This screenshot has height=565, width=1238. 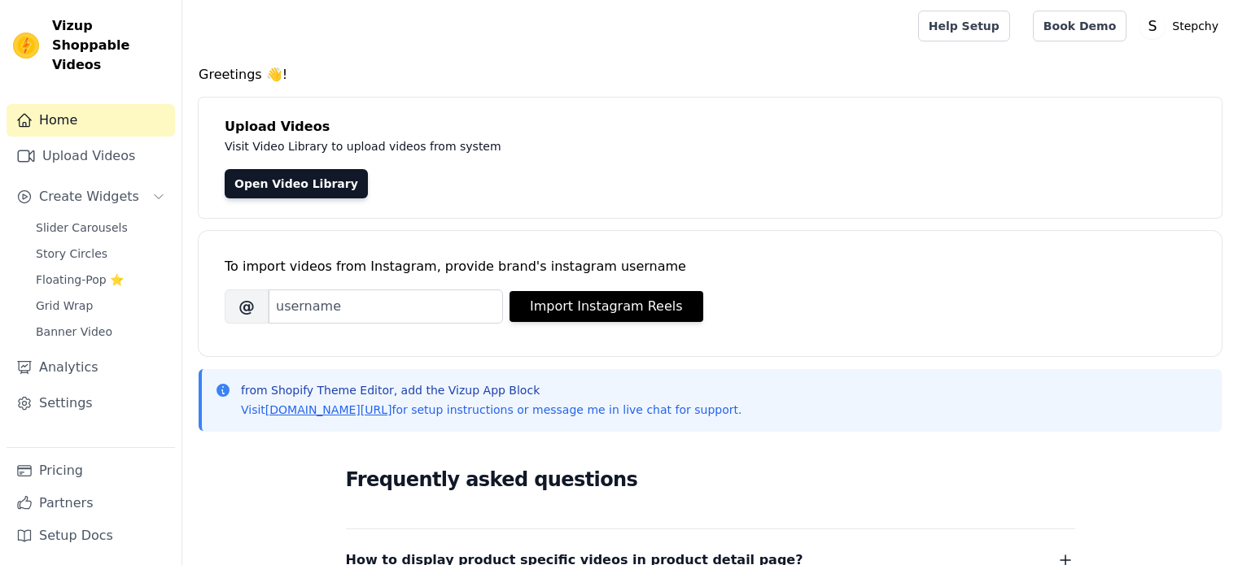 What do you see at coordinates (386, 307) in the screenshot?
I see `input: username` at bounding box center [386, 307].